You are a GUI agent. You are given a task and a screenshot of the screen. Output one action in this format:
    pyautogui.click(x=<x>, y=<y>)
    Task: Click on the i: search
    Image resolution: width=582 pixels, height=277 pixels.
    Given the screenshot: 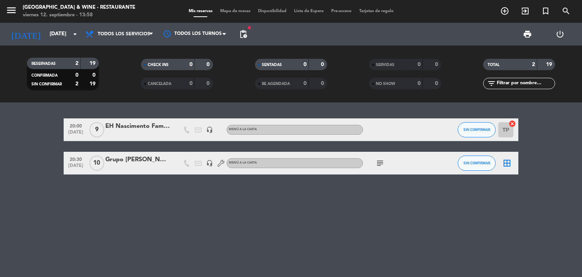 What is the action you would take?
    pyautogui.click(x=566, y=11)
    